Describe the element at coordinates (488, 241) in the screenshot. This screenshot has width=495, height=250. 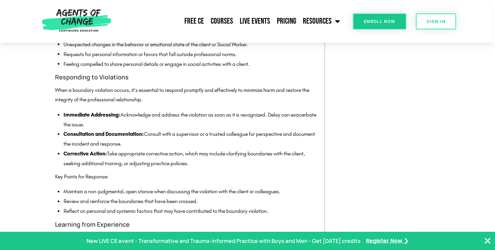
I see `button: Close Banner` at that location.